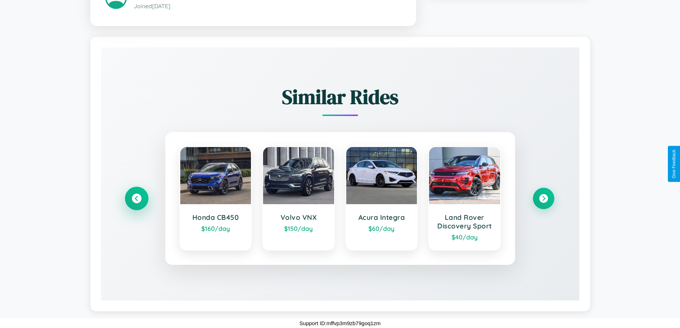  What do you see at coordinates (216, 228) in the screenshot?
I see `div: $ 160 /day` at bounding box center [216, 228].